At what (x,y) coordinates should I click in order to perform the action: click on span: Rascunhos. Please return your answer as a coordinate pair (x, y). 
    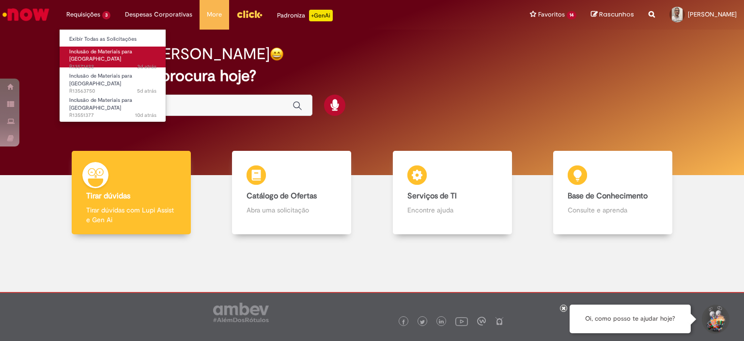
    Looking at the image, I should click on (617, 14).